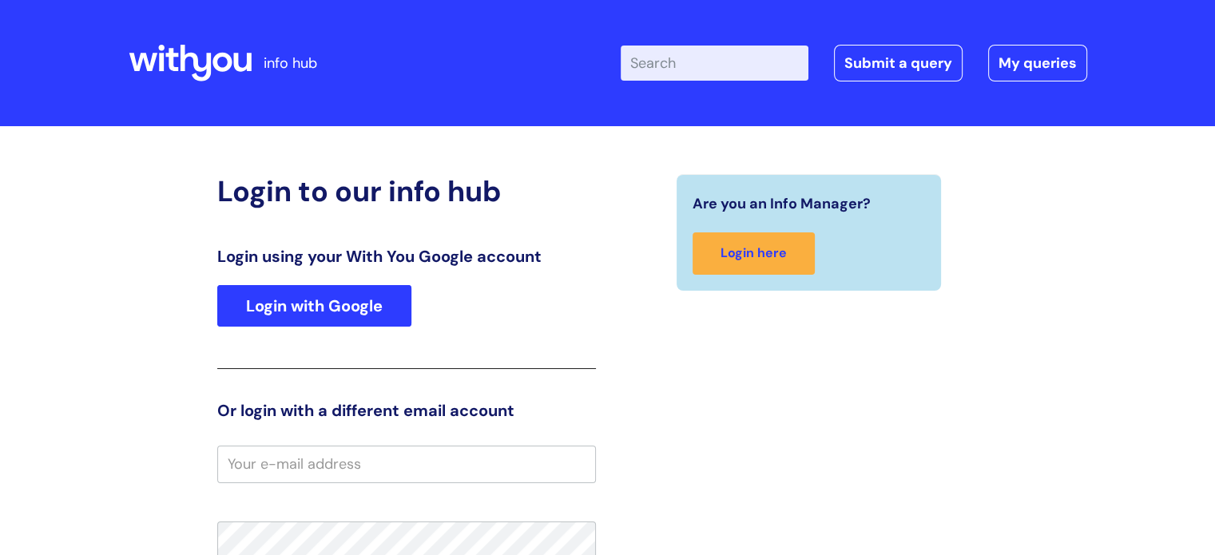 The width and height of the screenshot is (1215, 555). What do you see at coordinates (781, 204) in the screenshot?
I see `span: Are you an Info Manager?` at bounding box center [781, 204].